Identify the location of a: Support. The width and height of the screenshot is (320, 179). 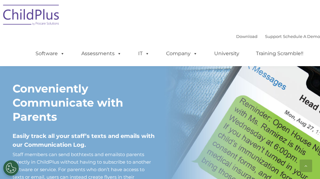
(273, 36).